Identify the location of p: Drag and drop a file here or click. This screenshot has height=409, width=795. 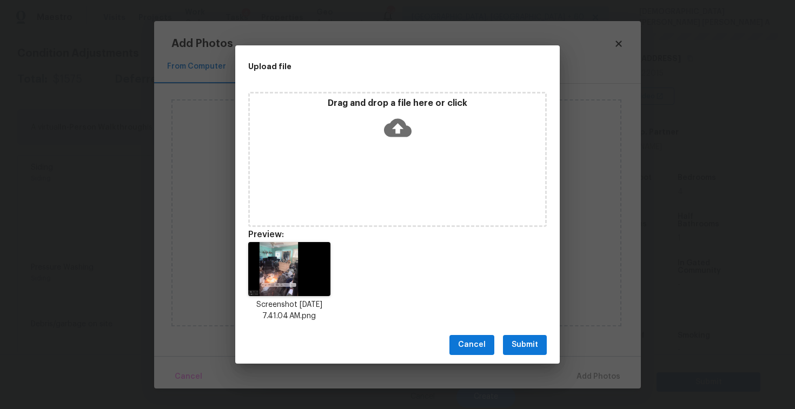
(398, 103).